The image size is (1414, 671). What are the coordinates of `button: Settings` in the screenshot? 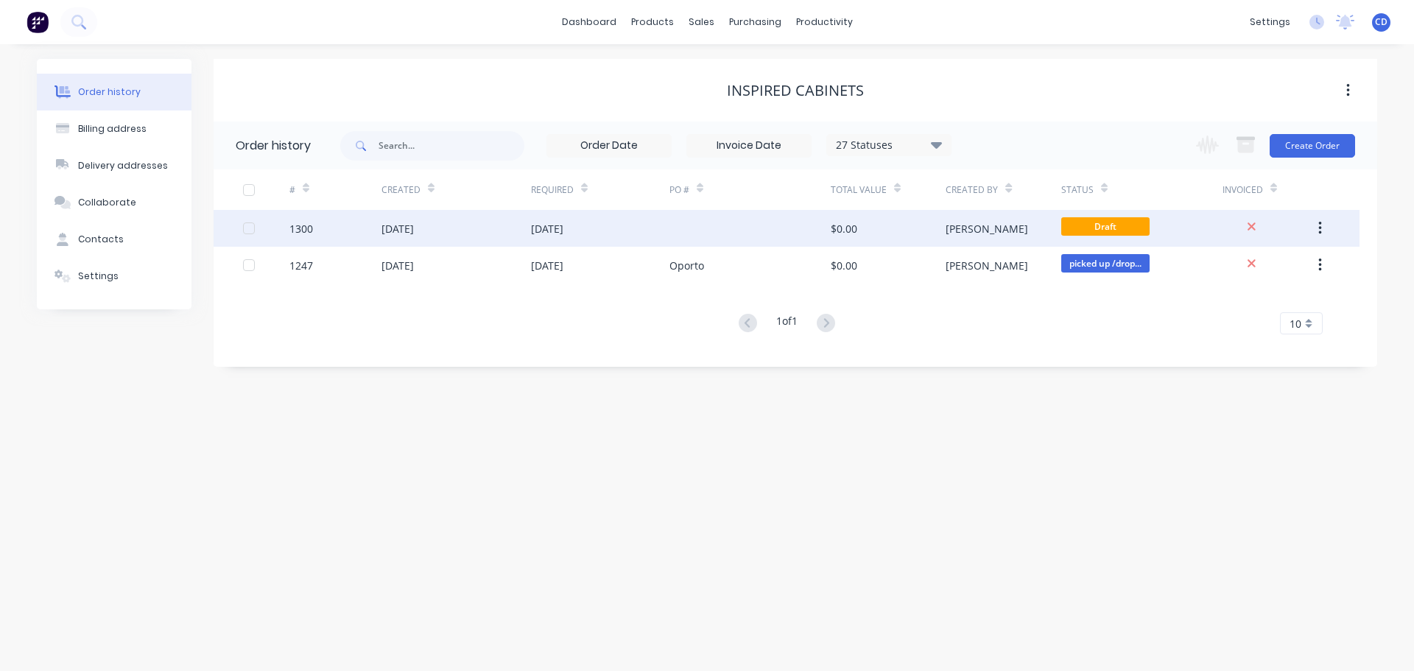 It's located at (114, 276).